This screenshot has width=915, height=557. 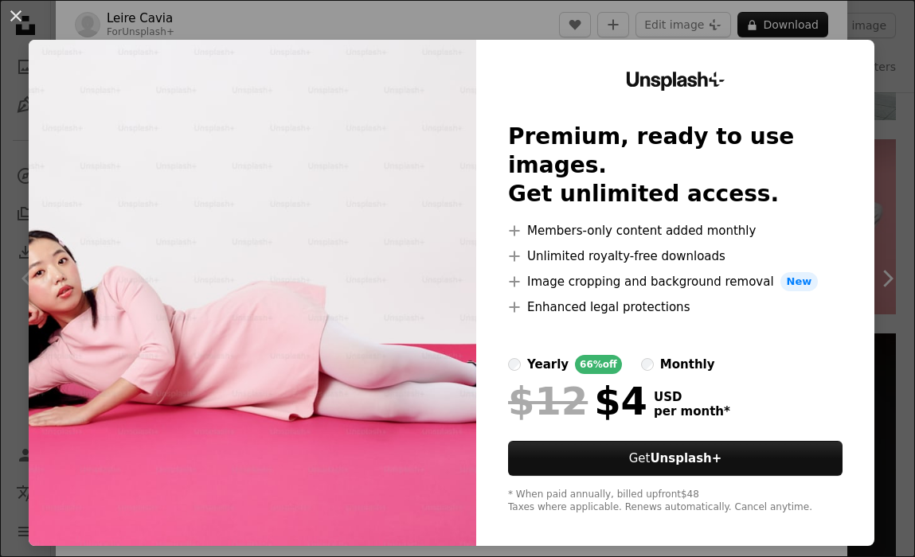 I want to click on div: 66% off, so click(x=598, y=365).